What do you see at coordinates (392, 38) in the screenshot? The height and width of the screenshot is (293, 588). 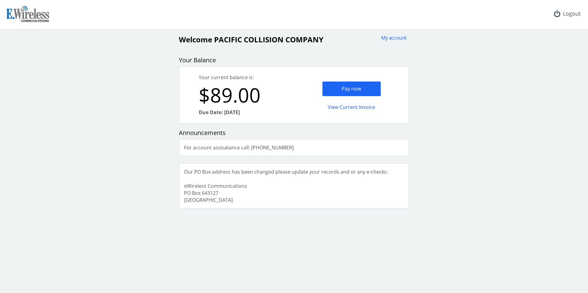 I see `div: My account` at bounding box center [392, 38].